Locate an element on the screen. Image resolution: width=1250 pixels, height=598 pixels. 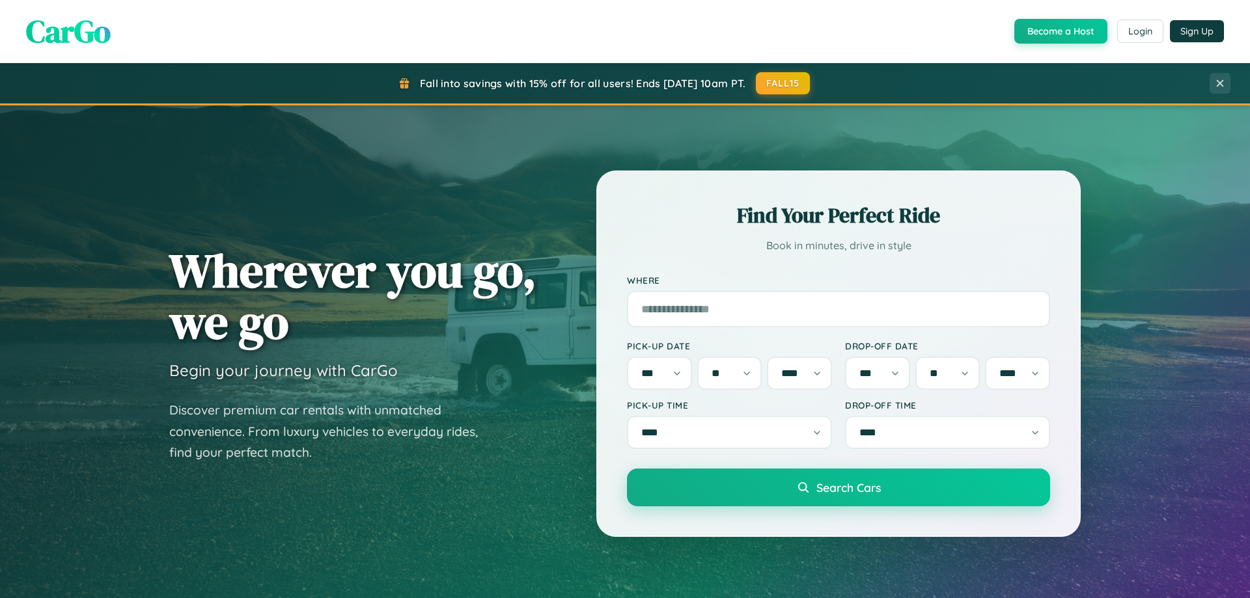
label: Drop-off Time is located at coordinates (947, 405).